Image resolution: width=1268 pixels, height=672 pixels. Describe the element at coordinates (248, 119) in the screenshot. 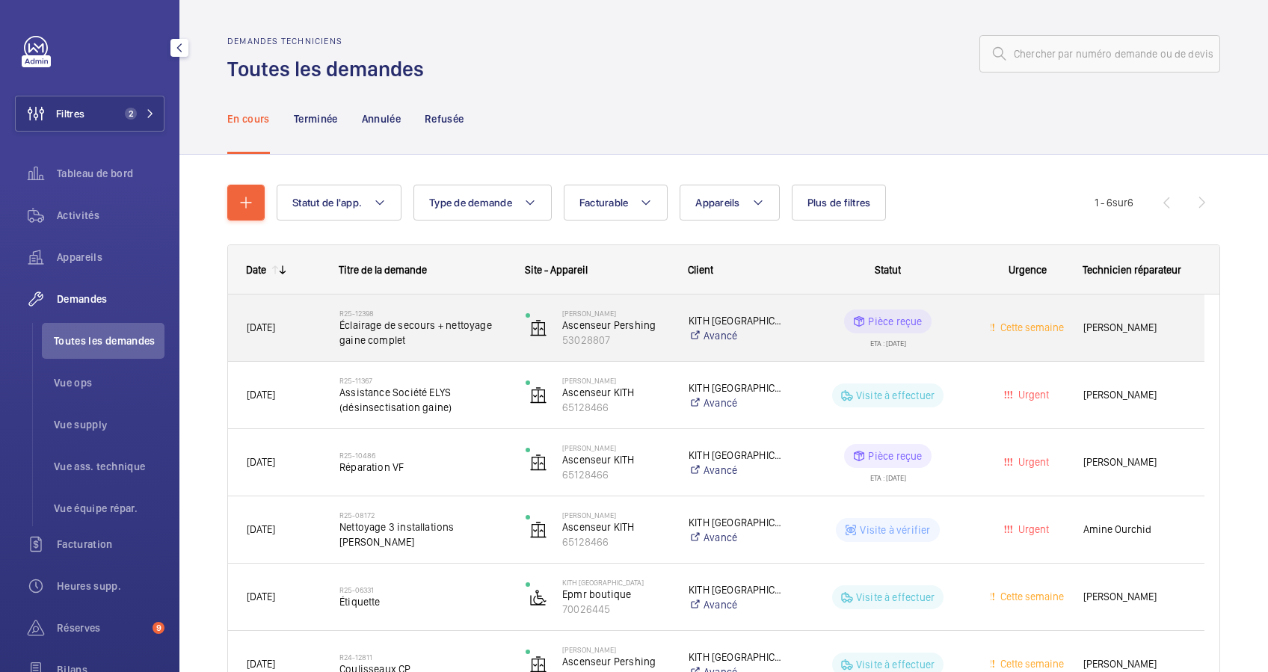

I see `p: En cours` at that location.